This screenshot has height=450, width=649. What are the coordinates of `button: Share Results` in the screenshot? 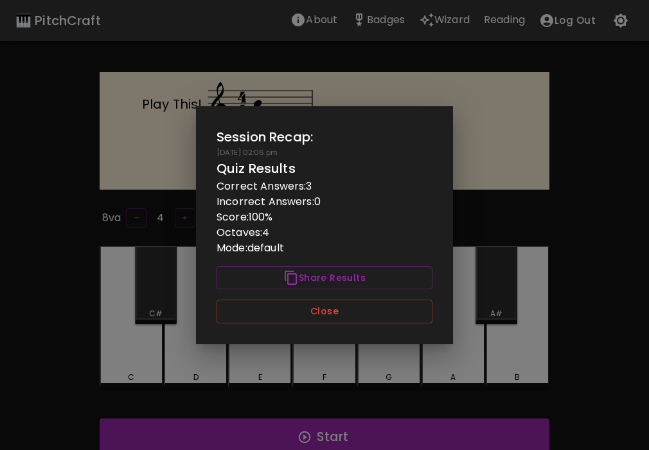 It's located at (325, 278).